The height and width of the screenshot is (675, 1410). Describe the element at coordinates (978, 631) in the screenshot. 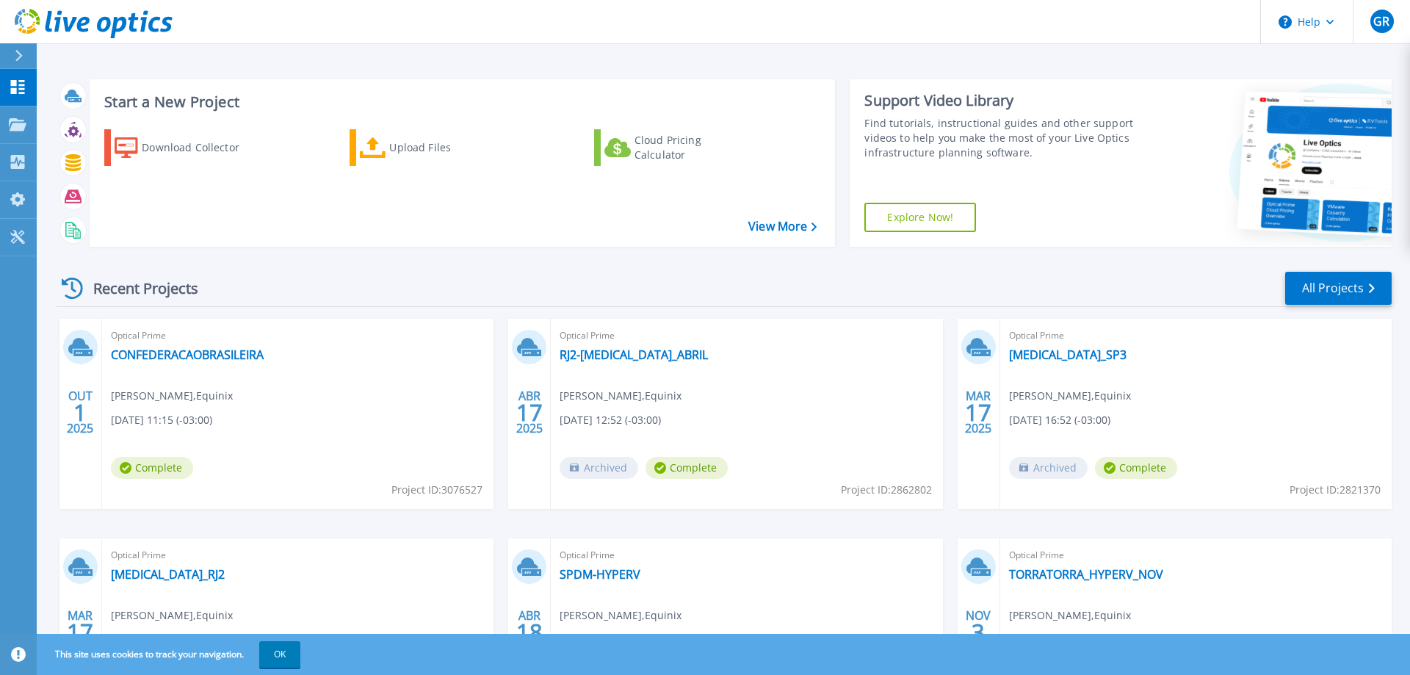

I see `span: 3` at that location.